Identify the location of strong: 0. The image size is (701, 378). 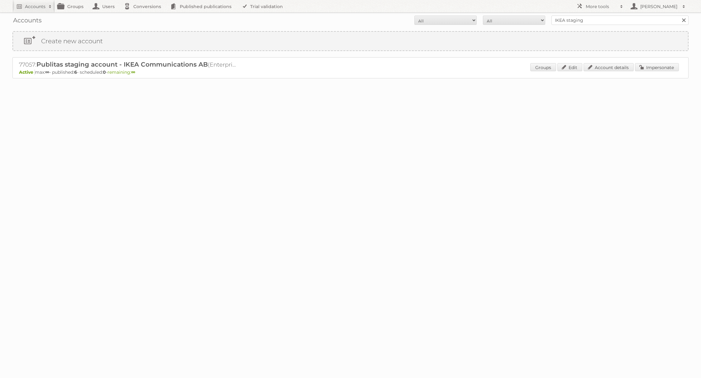
(104, 72).